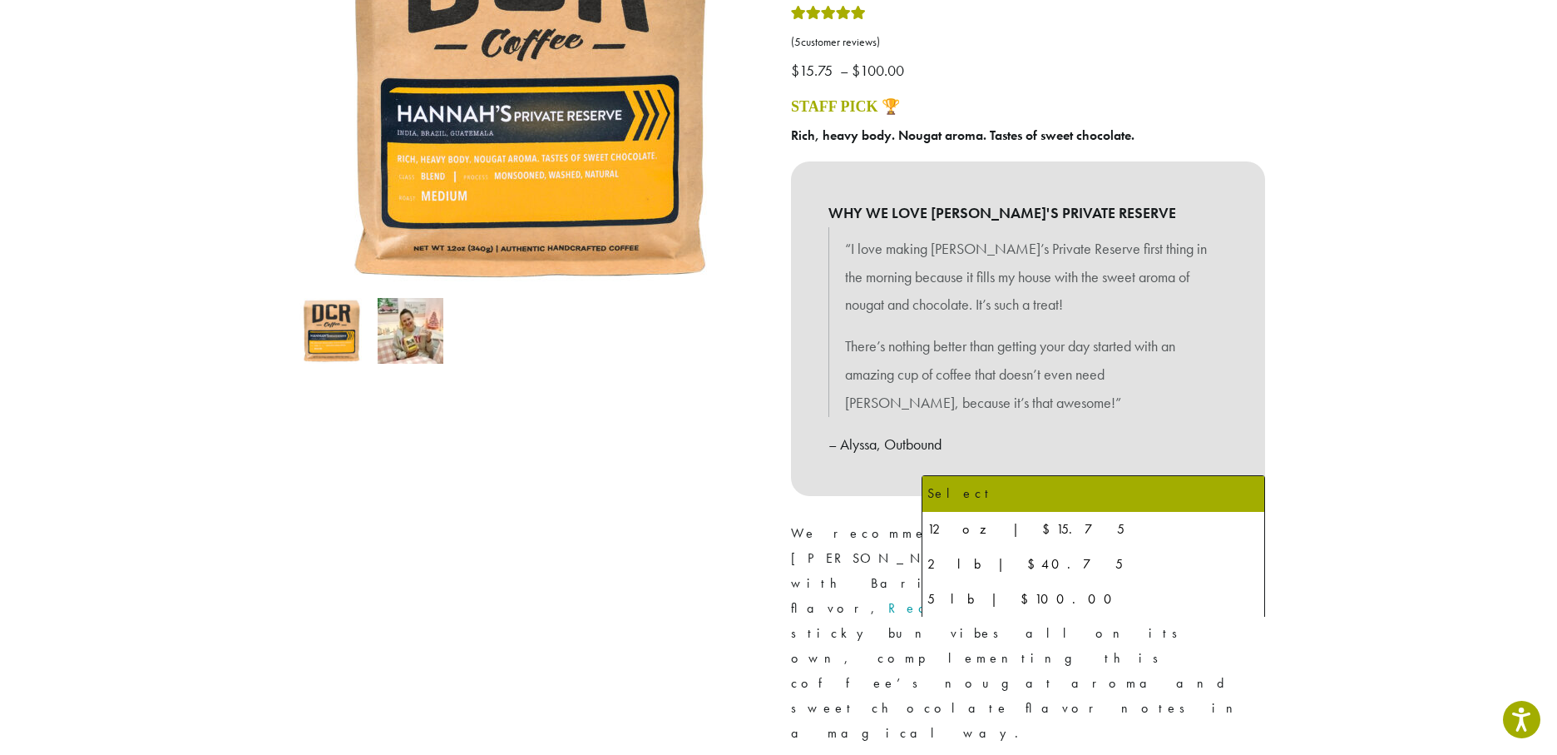  What do you see at coordinates (1093, 493) in the screenshot?
I see `li: Select` at bounding box center [1093, 493].